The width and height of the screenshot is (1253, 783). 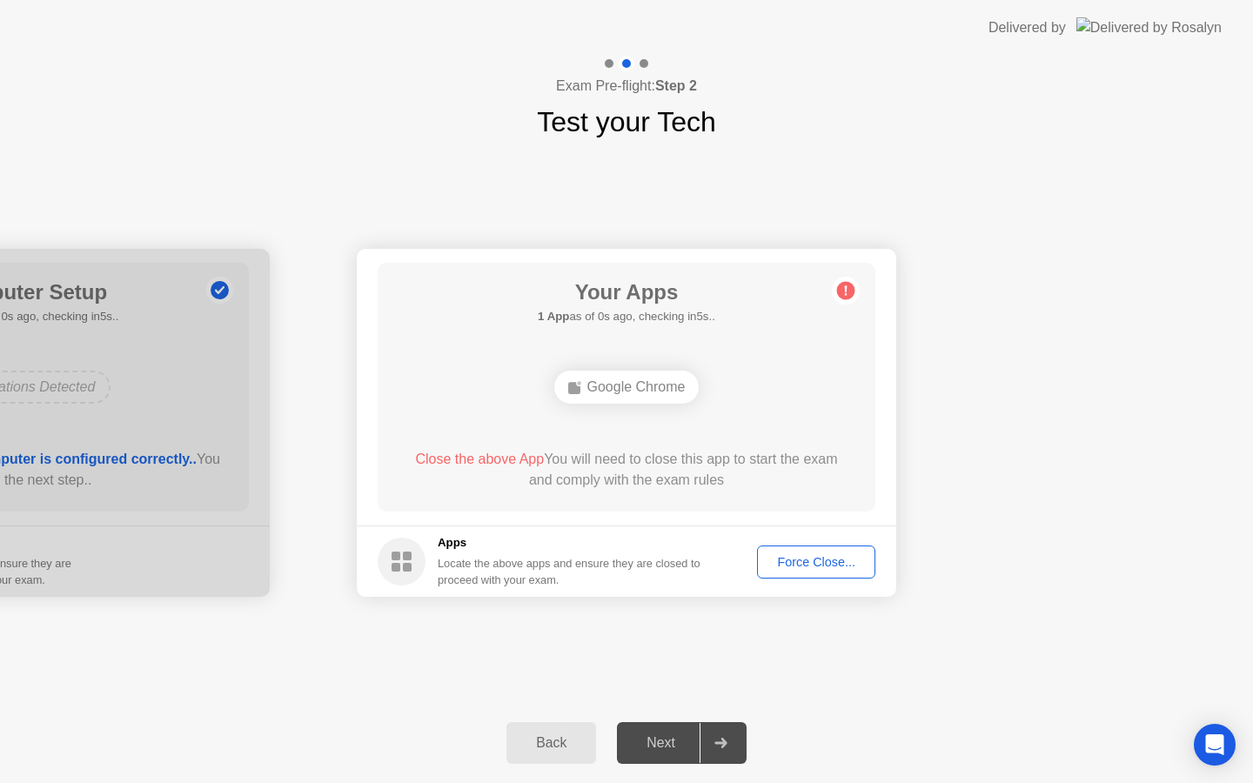 I want to click on div: You will need to close this app to start the exam and comply with the exam rules, so click(x=627, y=470).